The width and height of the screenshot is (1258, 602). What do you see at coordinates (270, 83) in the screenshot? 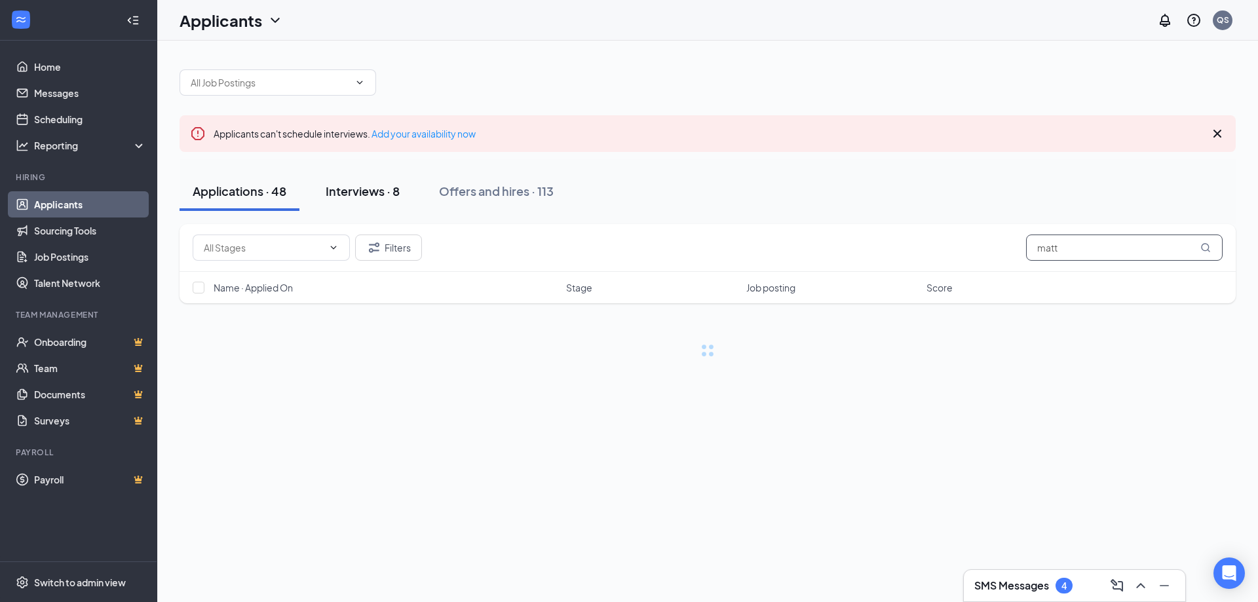
I see `input: All Job Postings` at bounding box center [270, 83].